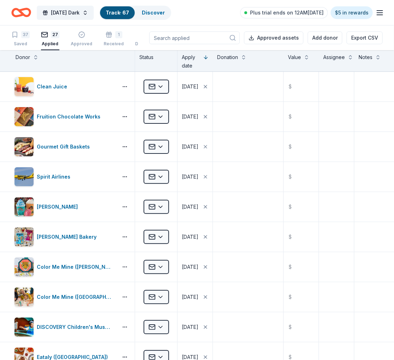 The image size is (394, 360). Describe the element at coordinates (24, 87) in the screenshot. I see `img: Image for Clean Juice` at that location.